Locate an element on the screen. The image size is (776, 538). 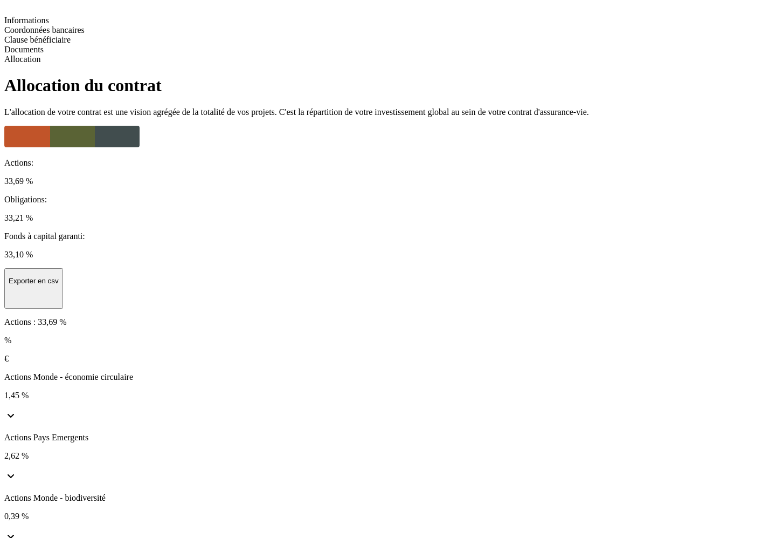
p: Actions : is located at coordinates (388, 163).